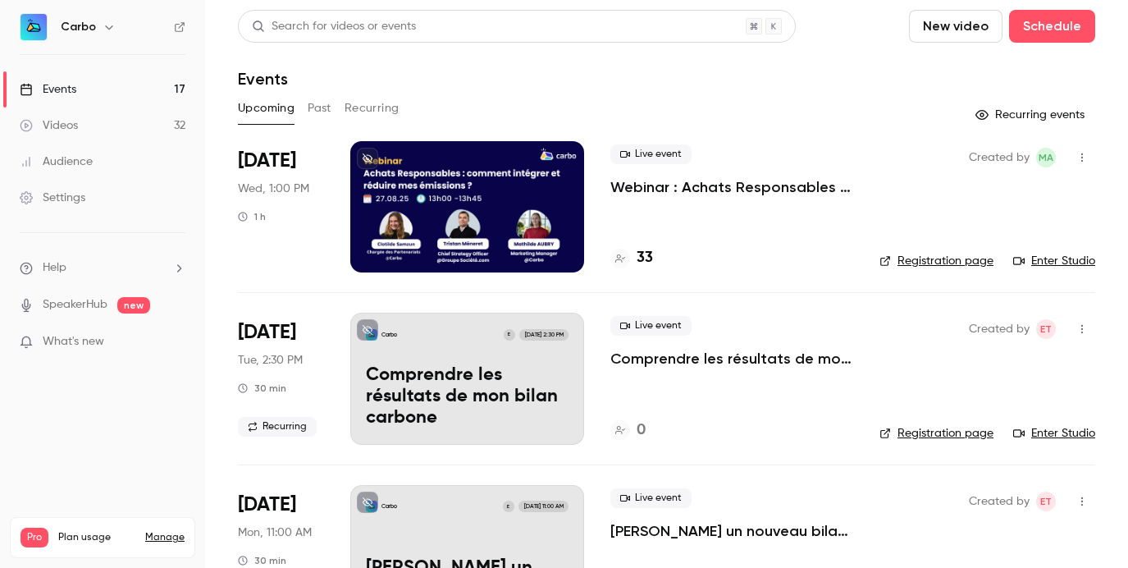 The width and height of the screenshot is (1128, 568). What do you see at coordinates (54, 267) in the screenshot?
I see `span: Help` at bounding box center [54, 267].